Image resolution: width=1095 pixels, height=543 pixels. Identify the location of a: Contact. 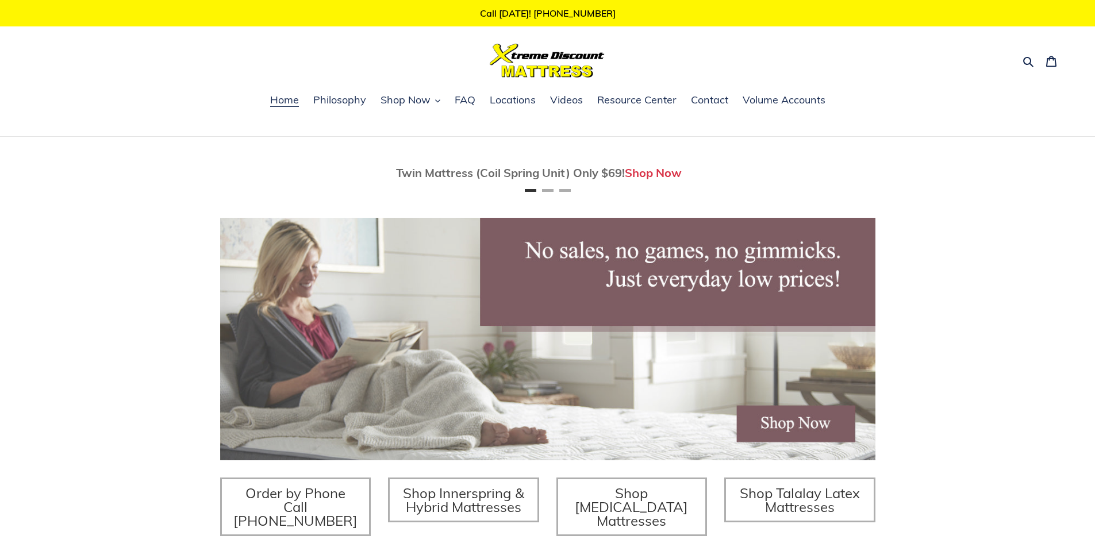
(709, 101).